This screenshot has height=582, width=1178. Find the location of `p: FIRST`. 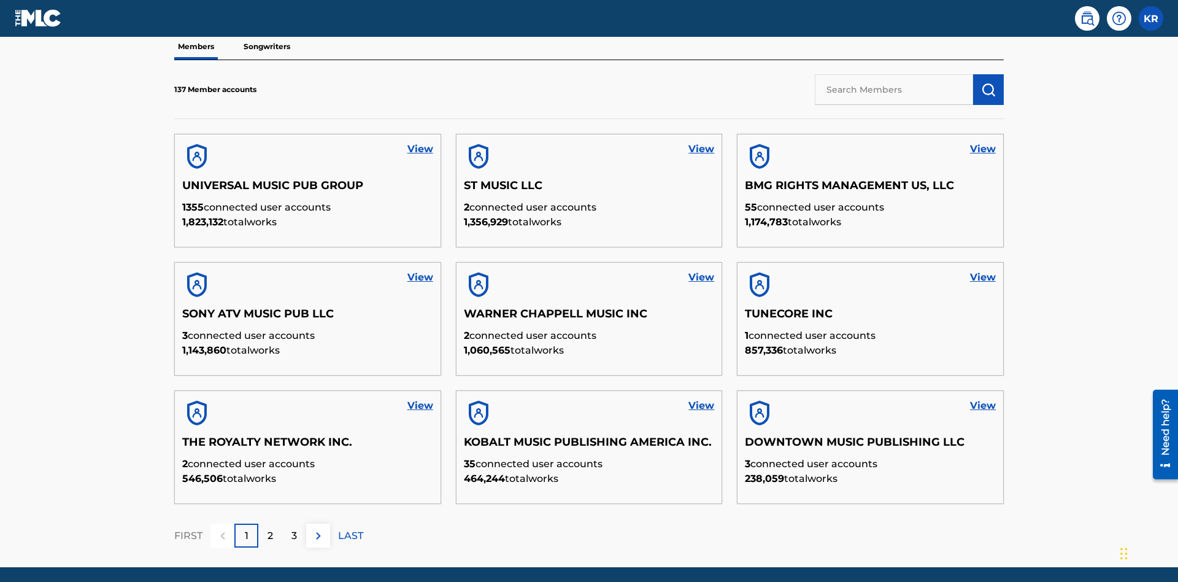

p: FIRST is located at coordinates (188, 536).